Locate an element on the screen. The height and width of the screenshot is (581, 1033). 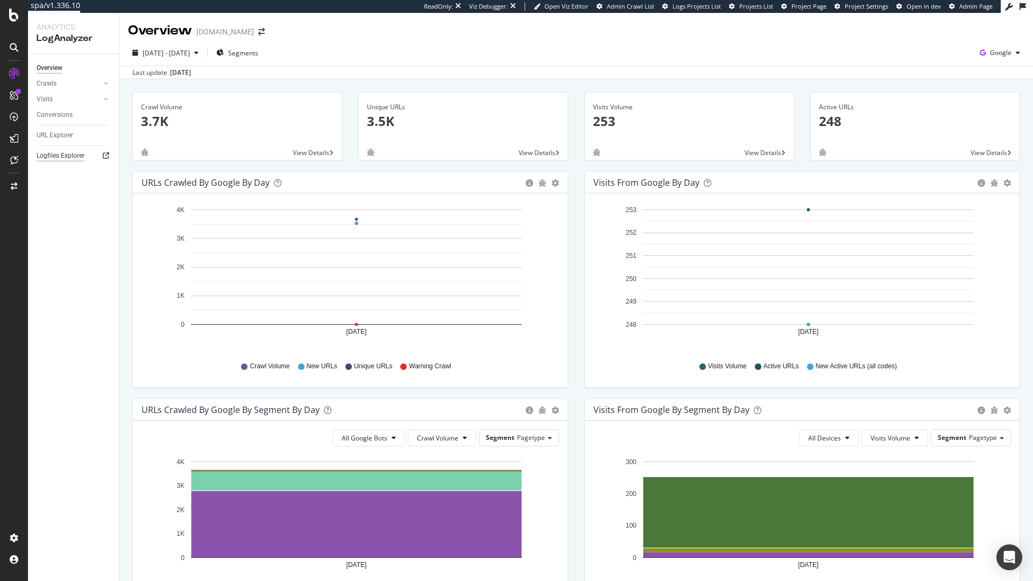
p: 253 is located at coordinates (689, 121).